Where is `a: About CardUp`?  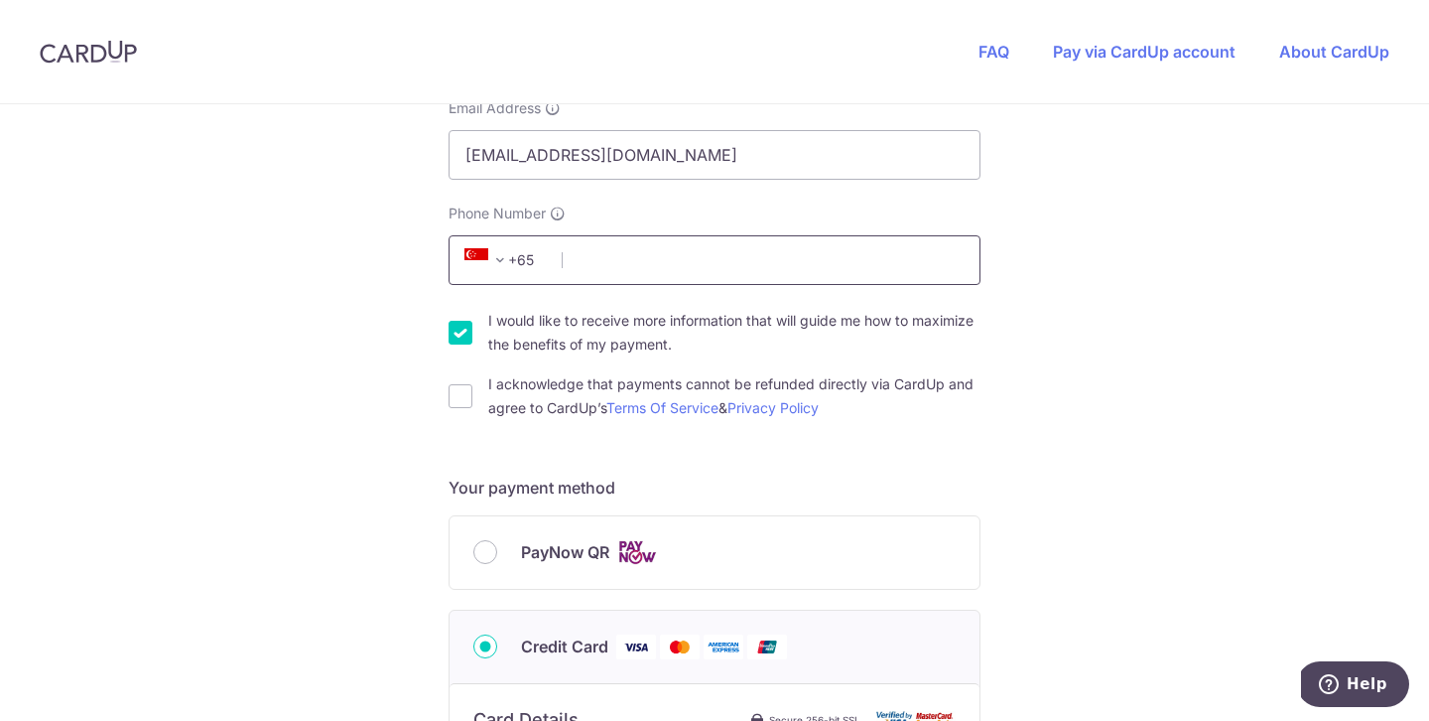
a: About CardUp is located at coordinates (1334, 52).